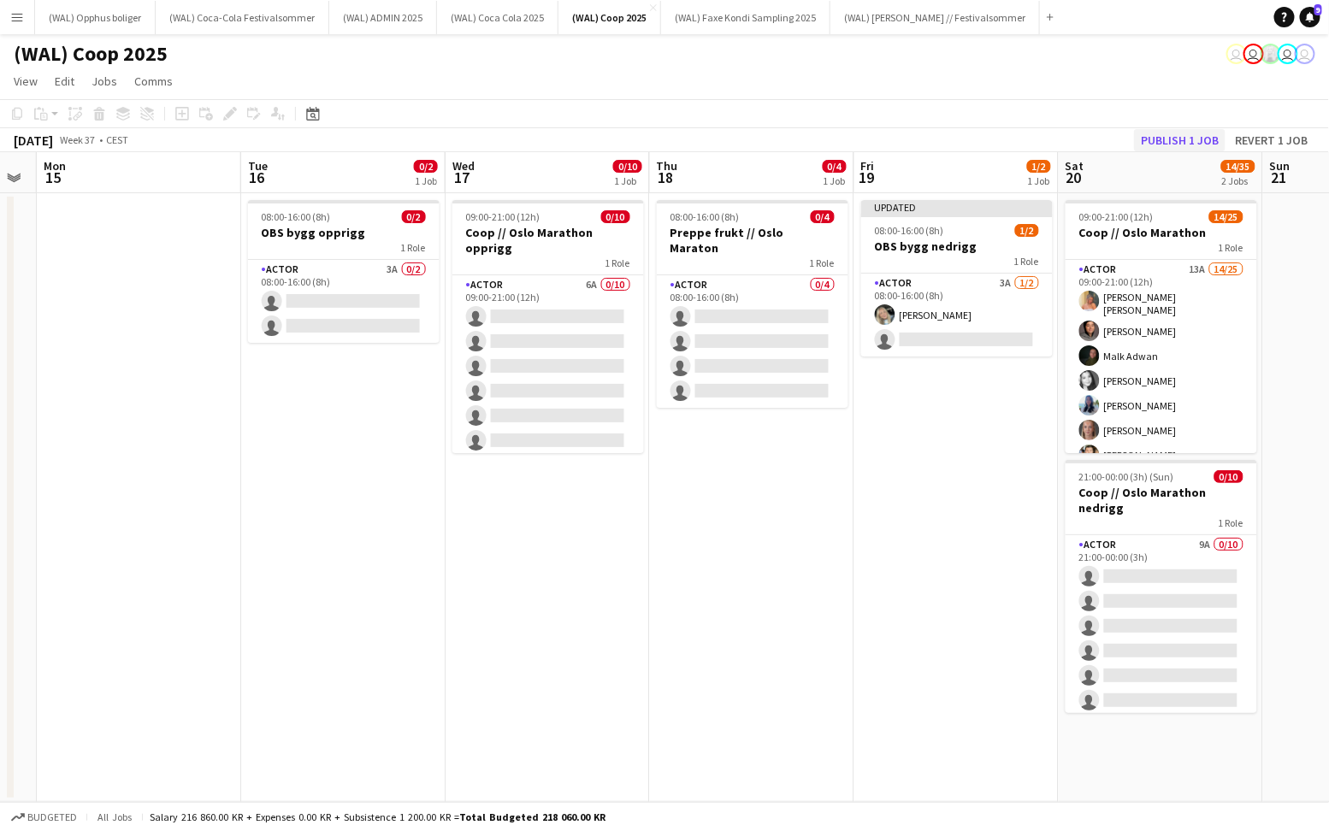 This screenshot has width=1329, height=831. What do you see at coordinates (377, 816) in the screenshot?
I see `div: Salary 216 860.00 KR + Expenses 0.00 KR + Subsistence 1 200.00 KR =` at bounding box center [377, 816].